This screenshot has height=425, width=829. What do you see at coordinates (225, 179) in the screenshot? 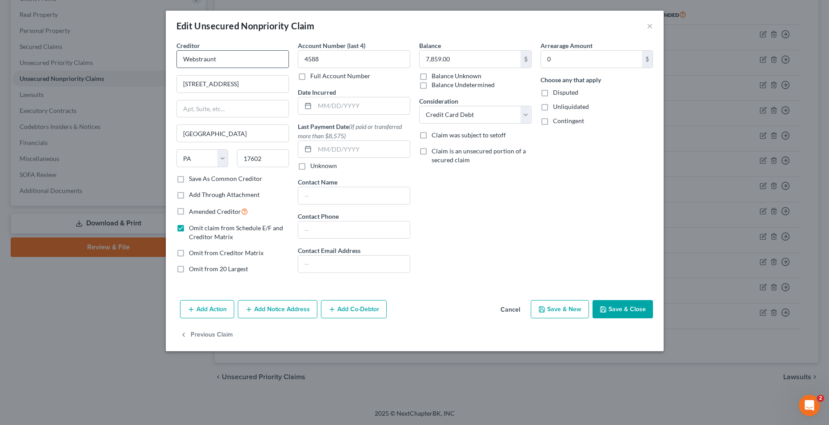
I see `label: Save As Common Creditor` at bounding box center [225, 179].